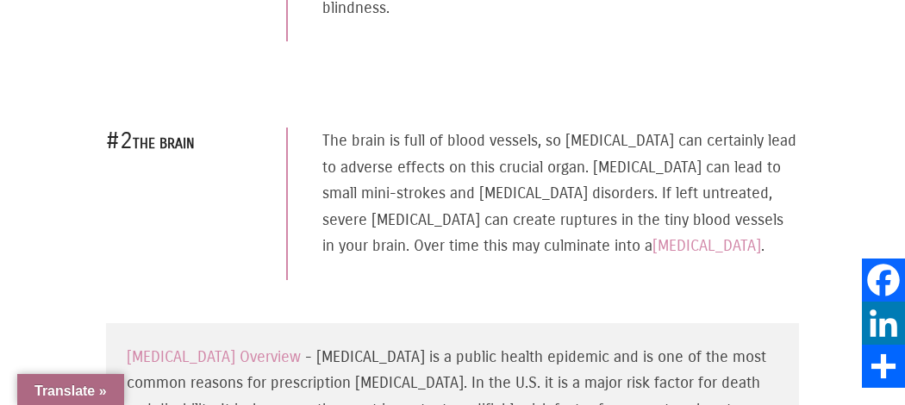 This screenshot has width=905, height=405. I want to click on span: Translate », so click(71, 391).